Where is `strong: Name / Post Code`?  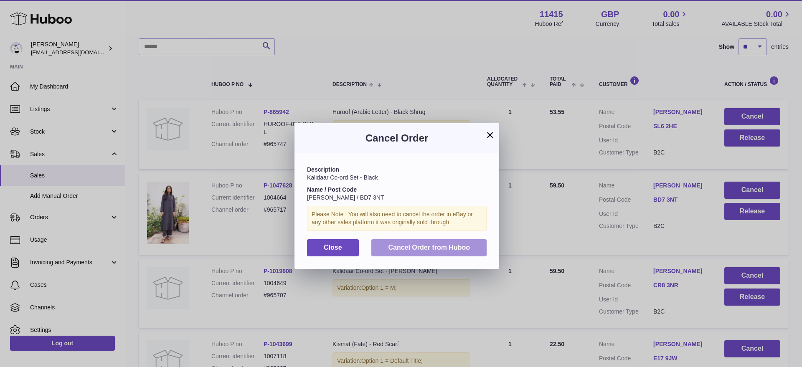
strong: Name / Post Code is located at coordinates (332, 190).